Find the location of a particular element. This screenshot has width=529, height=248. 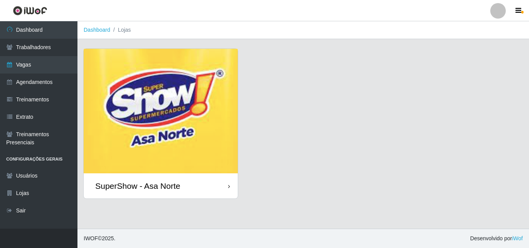

img: cardImg is located at coordinates (161, 111).